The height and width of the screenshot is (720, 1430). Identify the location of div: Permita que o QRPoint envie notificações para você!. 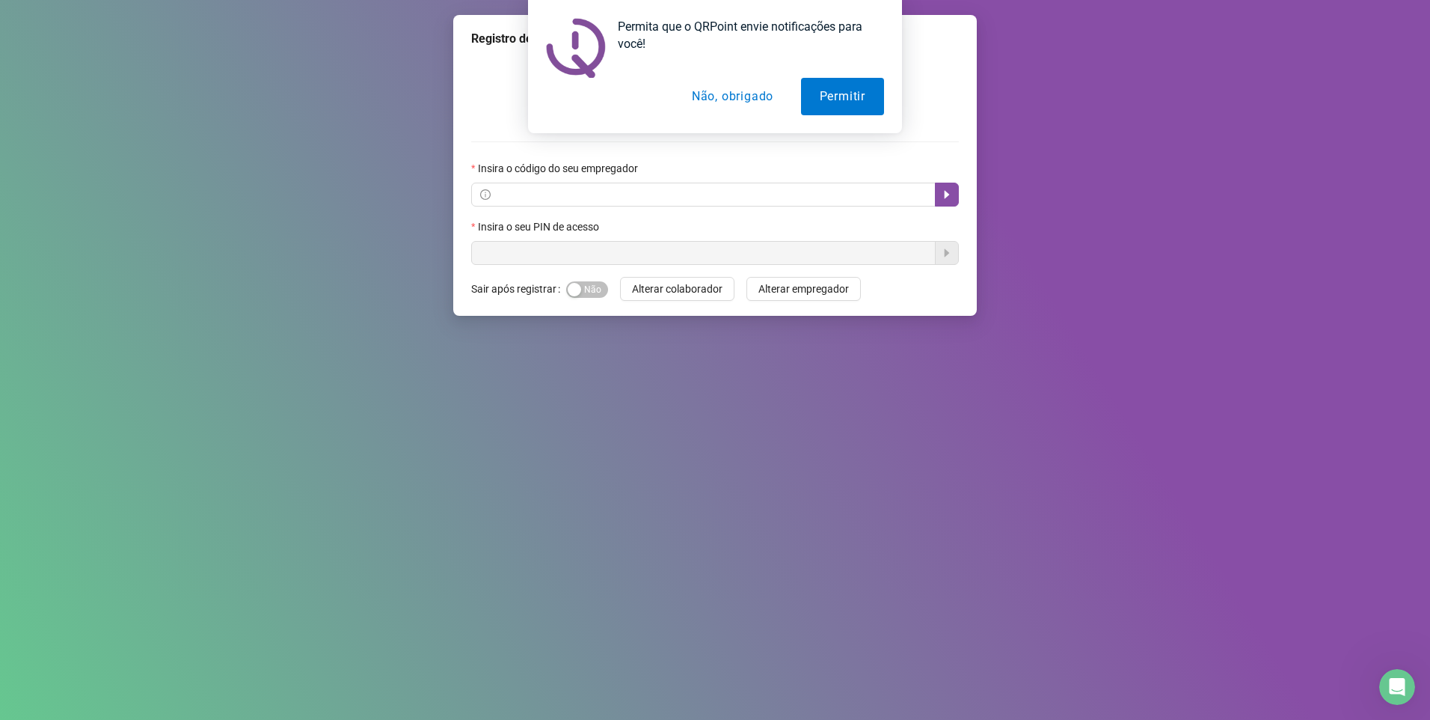
(745, 35).